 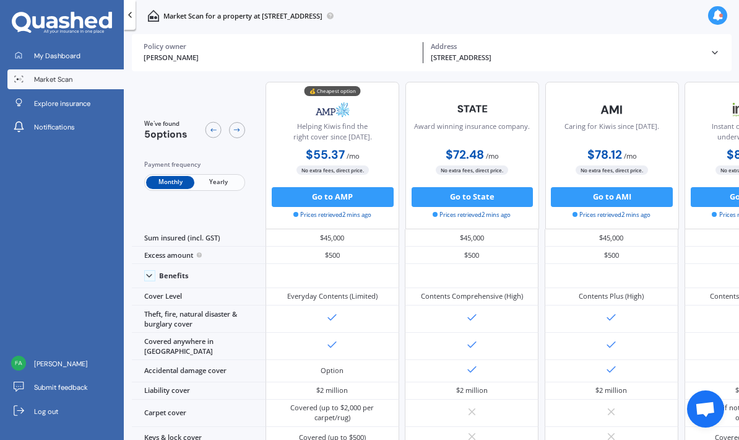 What do you see at coordinates (706, 409) in the screenshot?
I see `a: Open chat` at bounding box center [706, 409].